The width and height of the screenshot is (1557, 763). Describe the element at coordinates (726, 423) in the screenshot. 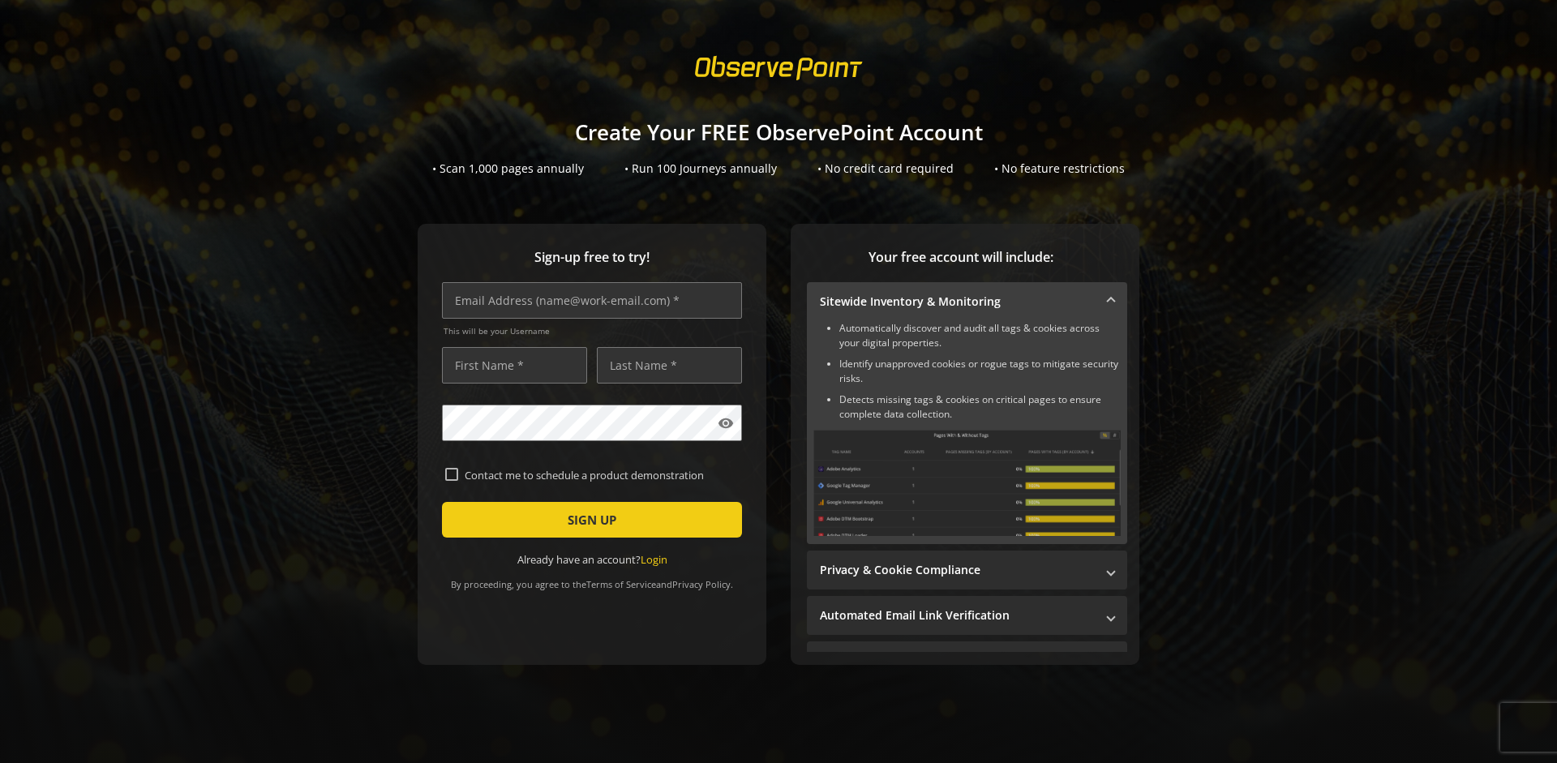

I see `mat-icon: visibility` at that location.